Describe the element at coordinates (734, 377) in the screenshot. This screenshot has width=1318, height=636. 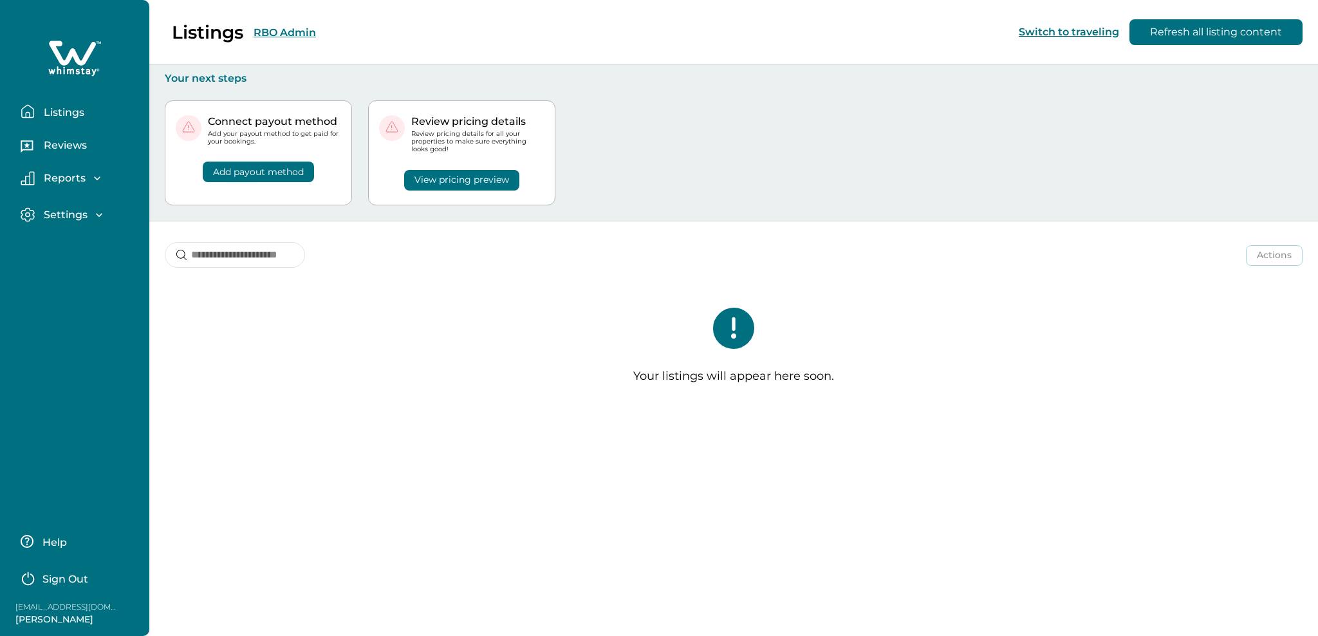
I see `p: Your listings will appear here soon.` at that location.